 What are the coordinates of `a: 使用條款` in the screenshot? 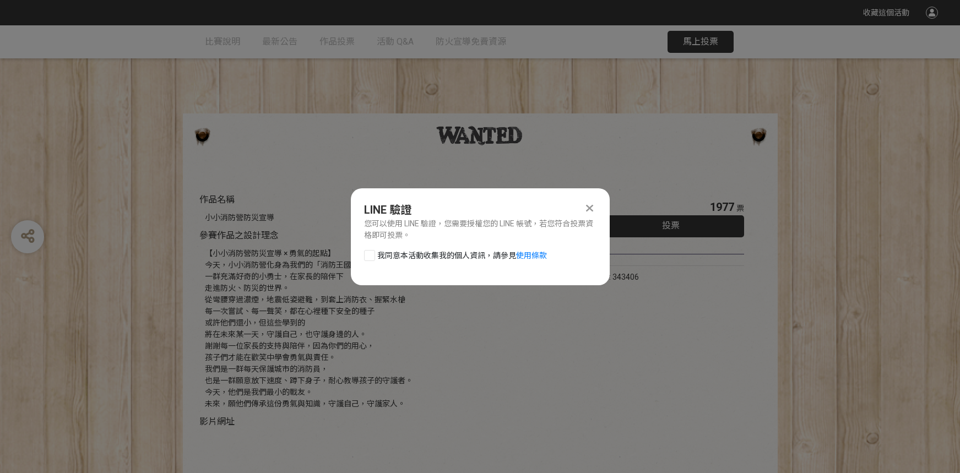 It's located at (531, 256).